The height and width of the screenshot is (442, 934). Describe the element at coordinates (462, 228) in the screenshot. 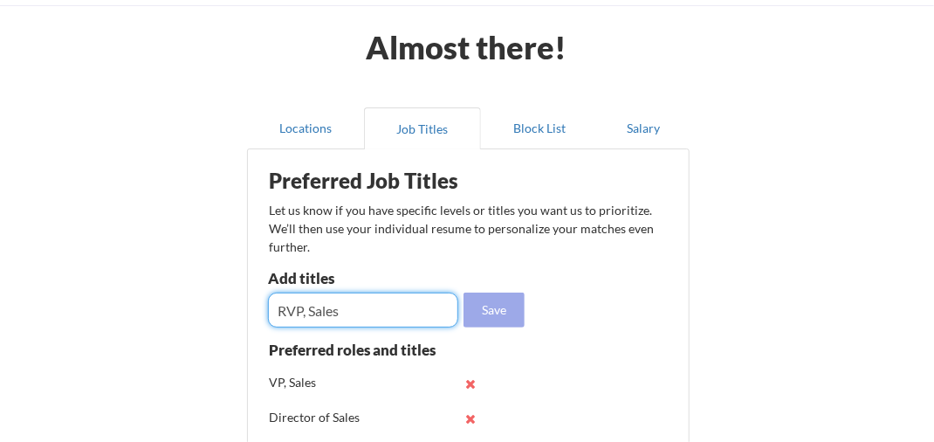

I see `div: Let us know if you have specific levels or titles you want us to prioritize. We’ll then use your ...` at that location.